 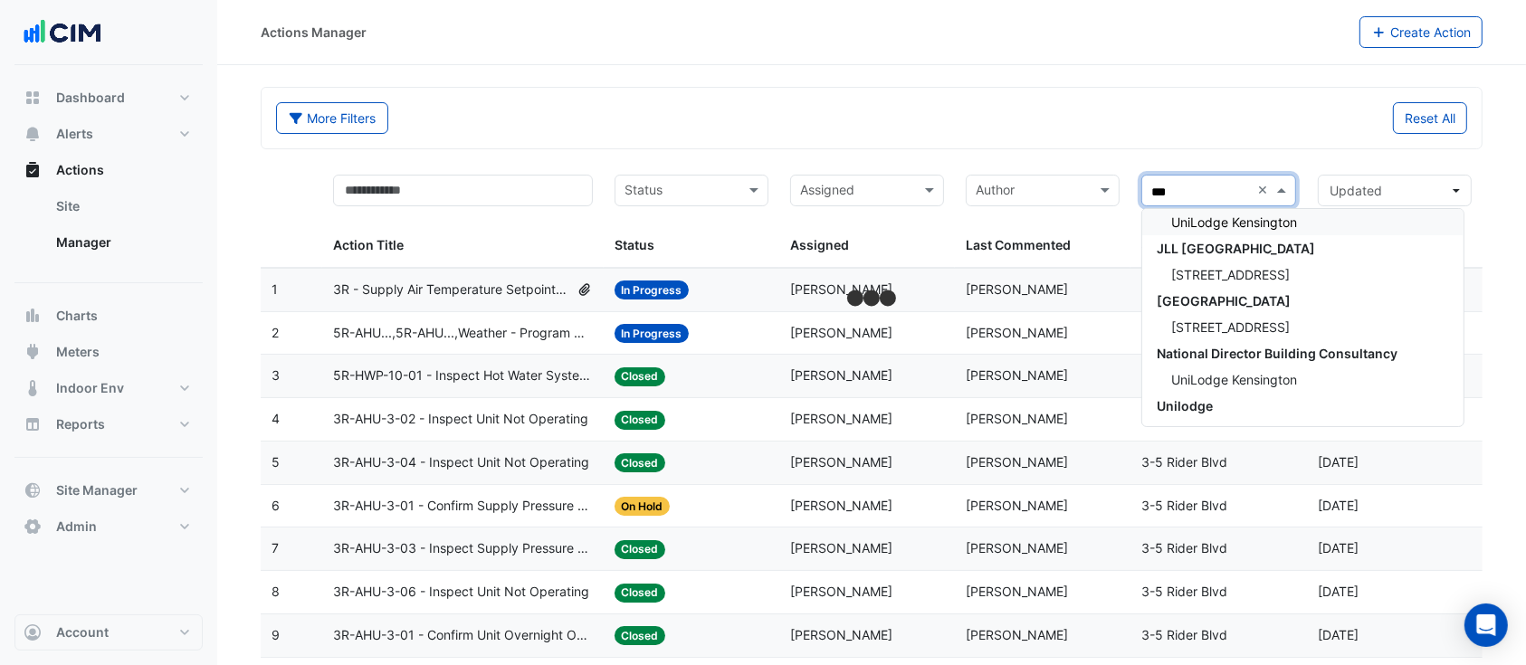 What do you see at coordinates (275, 375) in the screenshot?
I see `span: 3` at bounding box center [275, 375].